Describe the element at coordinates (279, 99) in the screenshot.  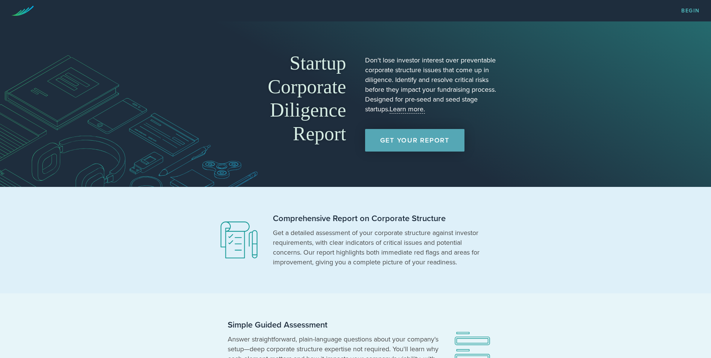
I see `h1: Startup Corporate Diligence Report` at that location.